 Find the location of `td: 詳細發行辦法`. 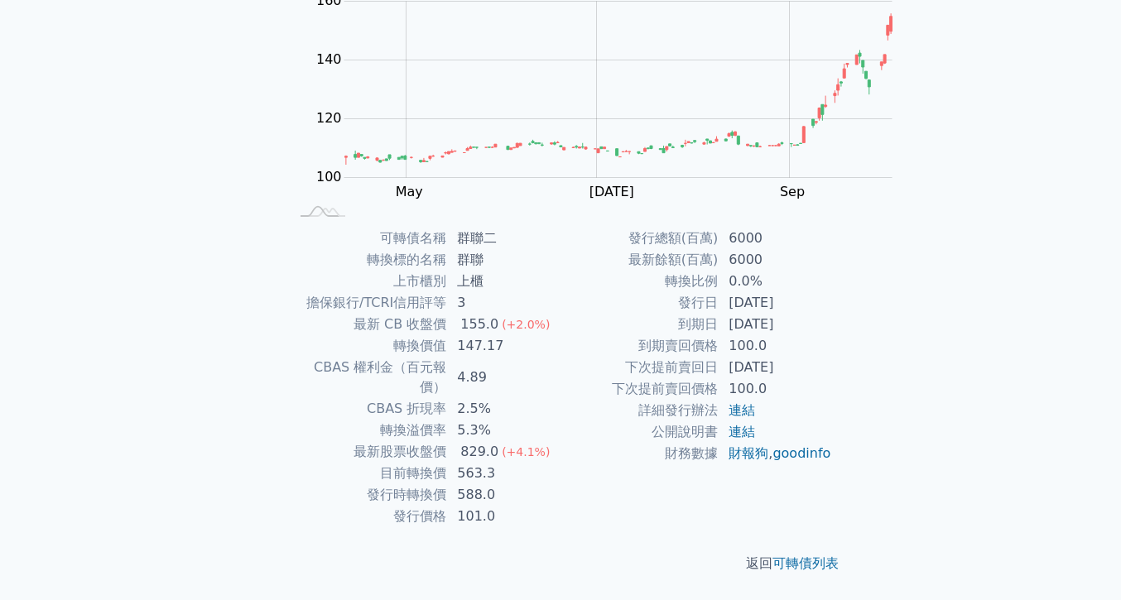

td: 詳細發行辦法 is located at coordinates (639, 411).